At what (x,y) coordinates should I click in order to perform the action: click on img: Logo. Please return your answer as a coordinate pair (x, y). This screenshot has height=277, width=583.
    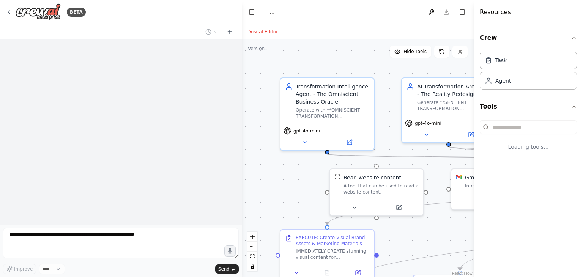
    Looking at the image, I should click on (38, 12).